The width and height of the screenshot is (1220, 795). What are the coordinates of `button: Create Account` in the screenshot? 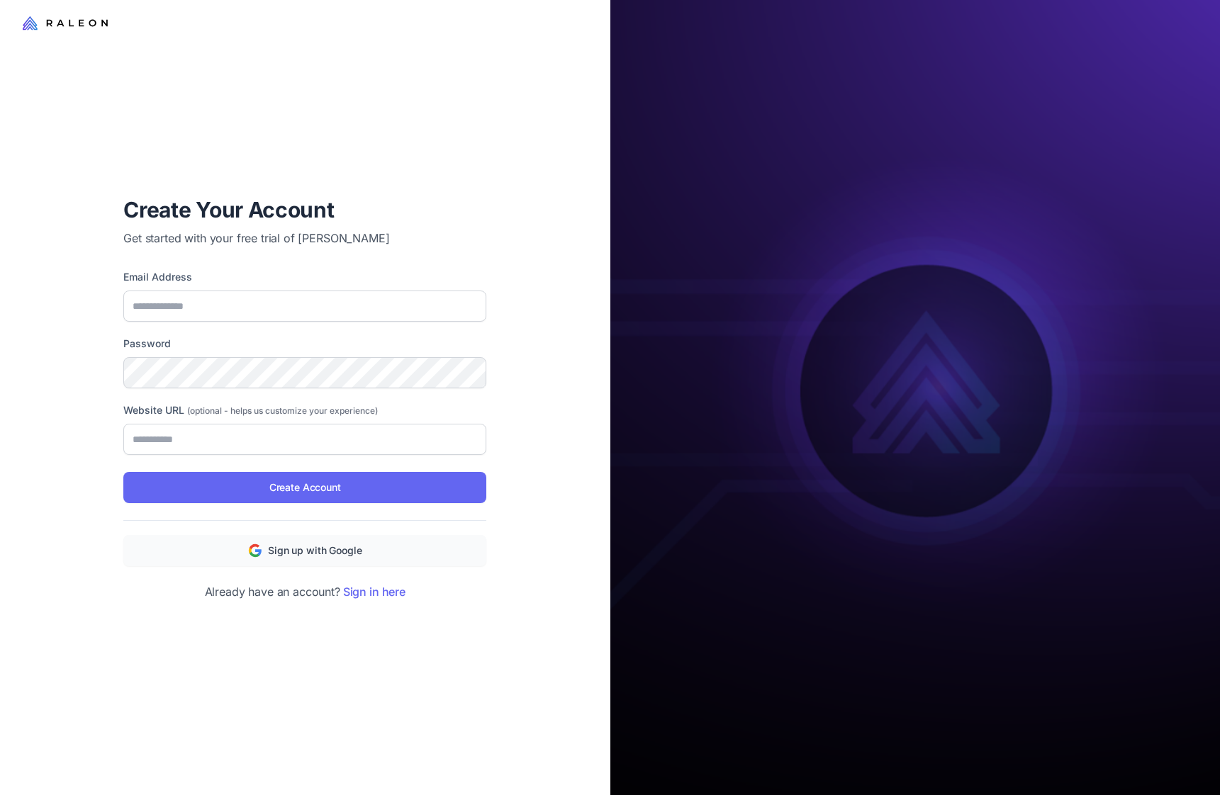 It's located at (305, 488).